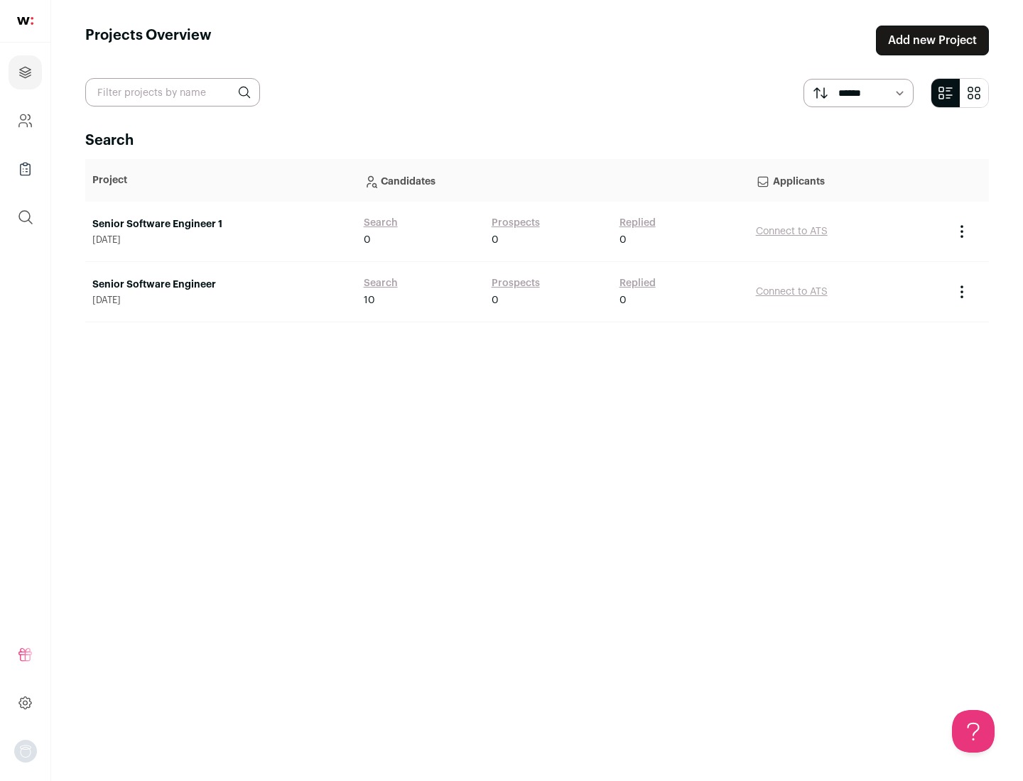 The height and width of the screenshot is (781, 1023). What do you see at coordinates (221, 224) in the screenshot?
I see `a: Senior Software Engineer 1` at bounding box center [221, 224].